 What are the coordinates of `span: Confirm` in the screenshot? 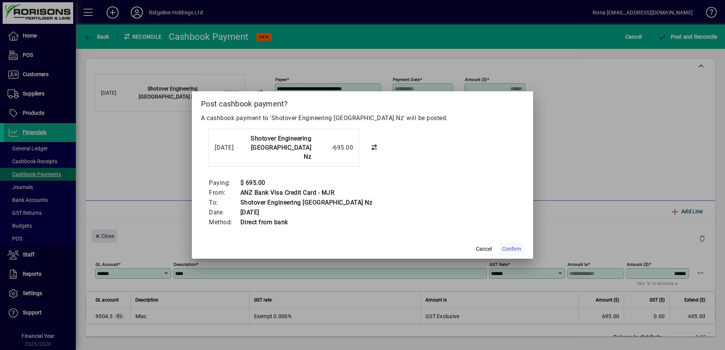 It's located at (511, 249).